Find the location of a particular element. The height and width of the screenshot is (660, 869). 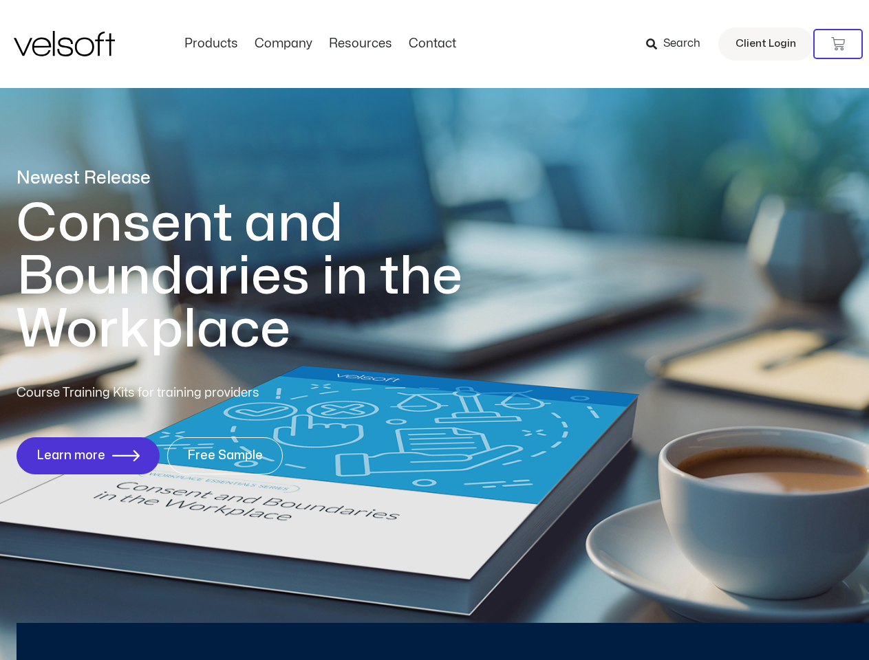

a: Search is located at coordinates (678, 44).